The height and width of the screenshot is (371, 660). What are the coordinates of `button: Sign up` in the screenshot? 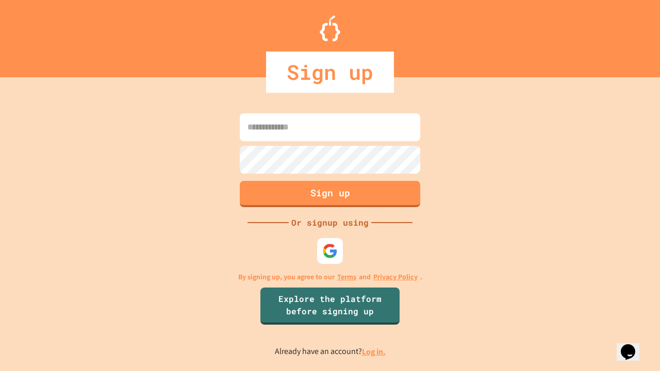 It's located at (330, 194).